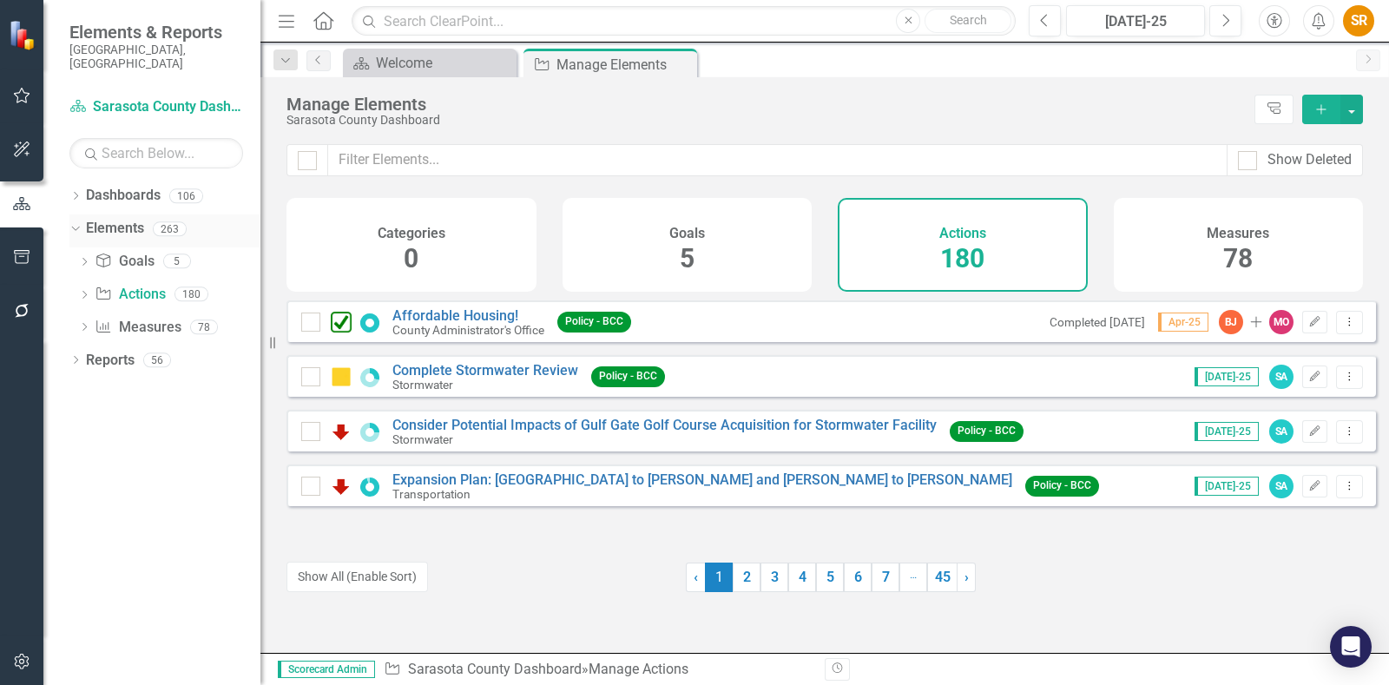 The width and height of the screenshot is (1389, 685). What do you see at coordinates (1351, 647) in the screenshot?
I see `div: Open Intercom Messenger` at bounding box center [1351, 647].